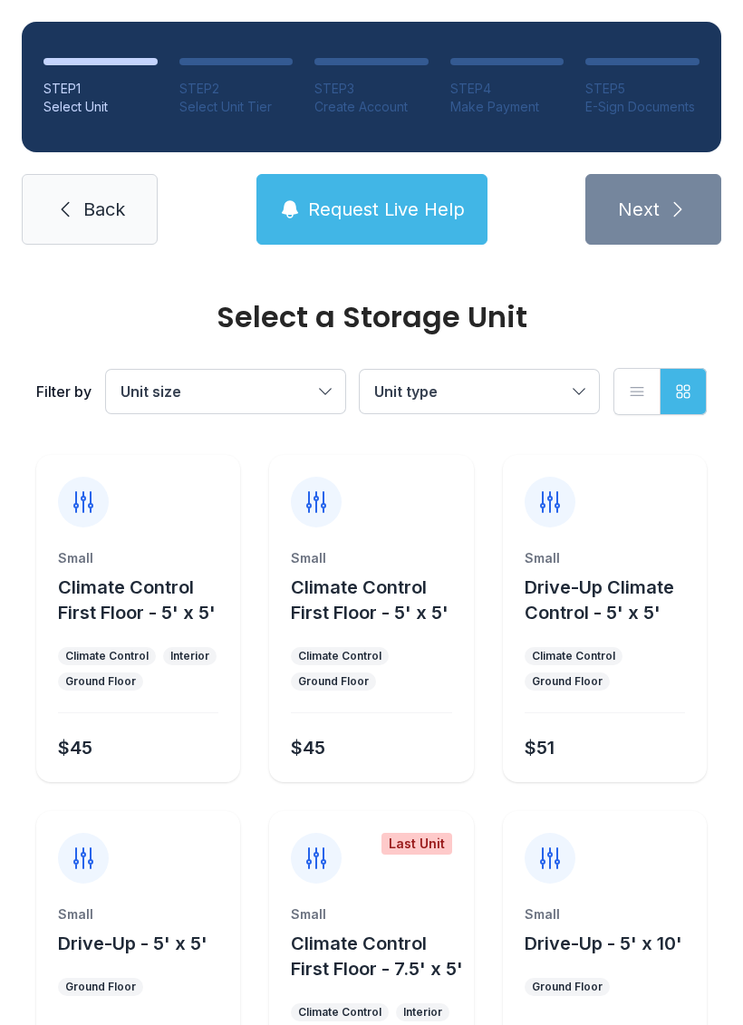  What do you see at coordinates (642, 89) in the screenshot?
I see `div: STEP 5` at bounding box center [642, 89].